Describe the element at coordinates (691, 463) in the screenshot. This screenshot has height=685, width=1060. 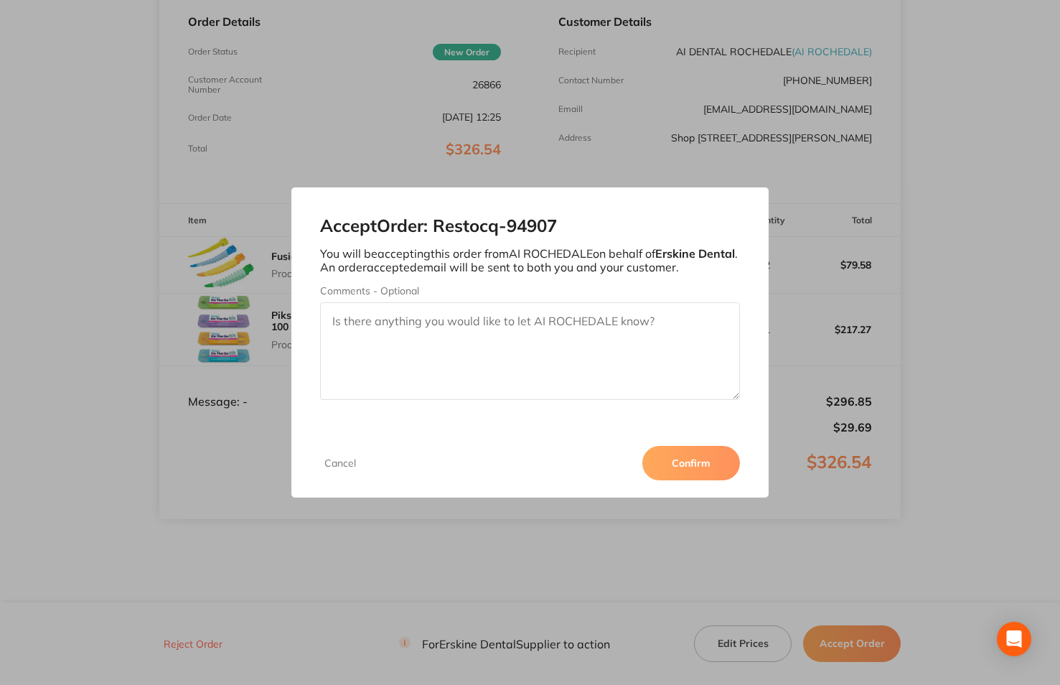
I see `button: Confirm` at that location.